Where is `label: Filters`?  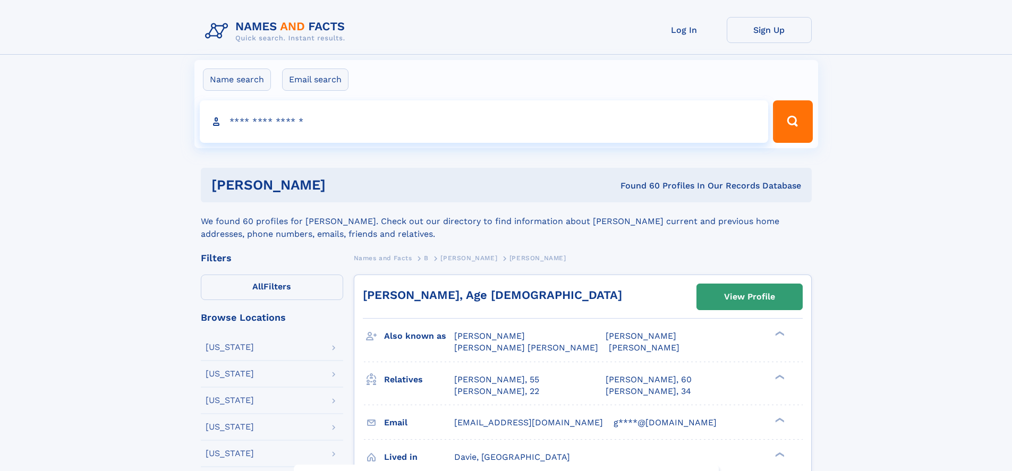 label: Filters is located at coordinates (272, 287).